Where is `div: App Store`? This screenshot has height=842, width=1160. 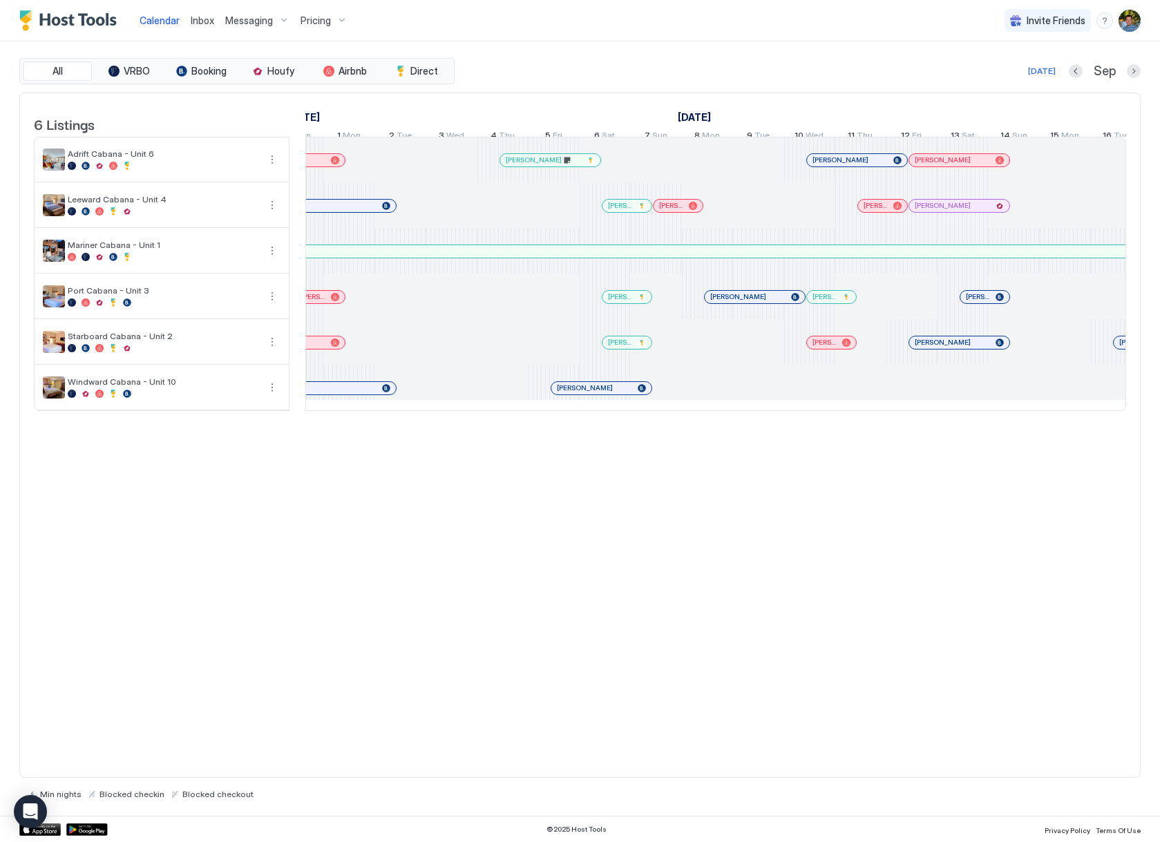 div: App Store is located at coordinates (40, 830).